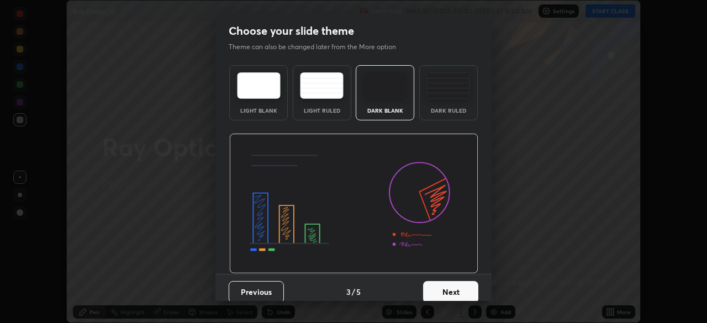  I want to click on div: Dark Blank, so click(385, 110).